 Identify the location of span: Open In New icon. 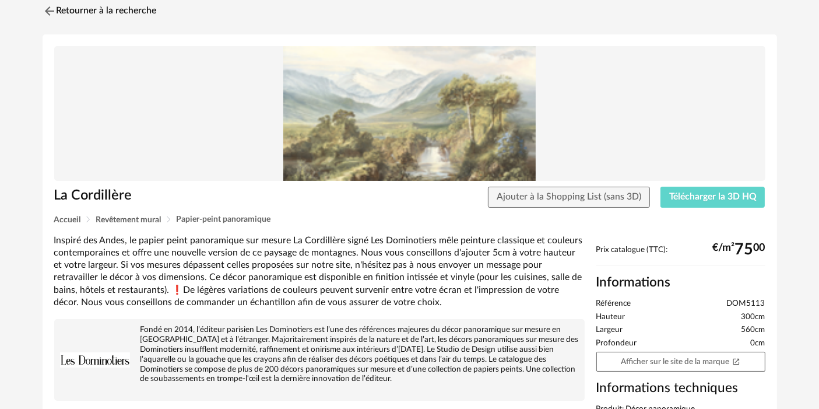
(736, 361).